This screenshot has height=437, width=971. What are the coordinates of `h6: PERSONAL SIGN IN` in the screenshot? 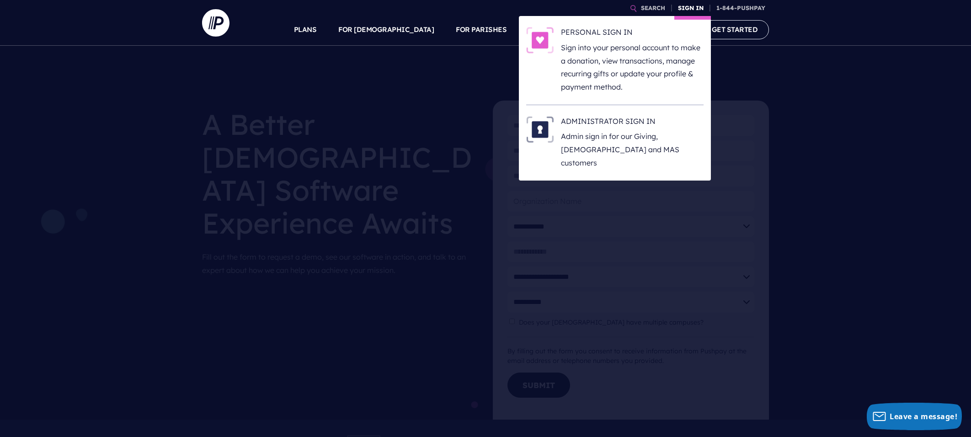 It's located at (633, 34).